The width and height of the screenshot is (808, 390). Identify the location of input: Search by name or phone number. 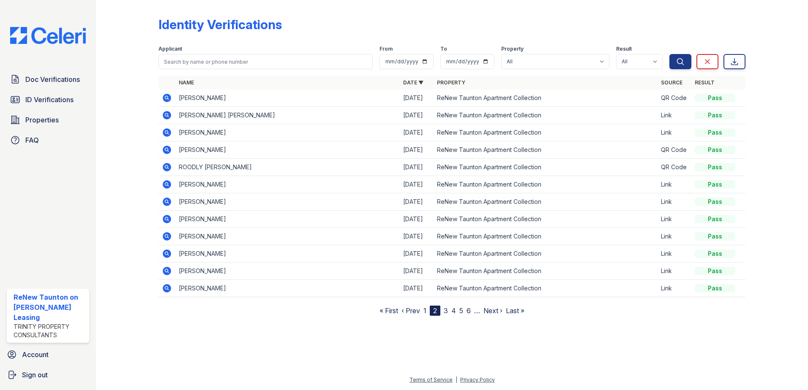
(265, 62).